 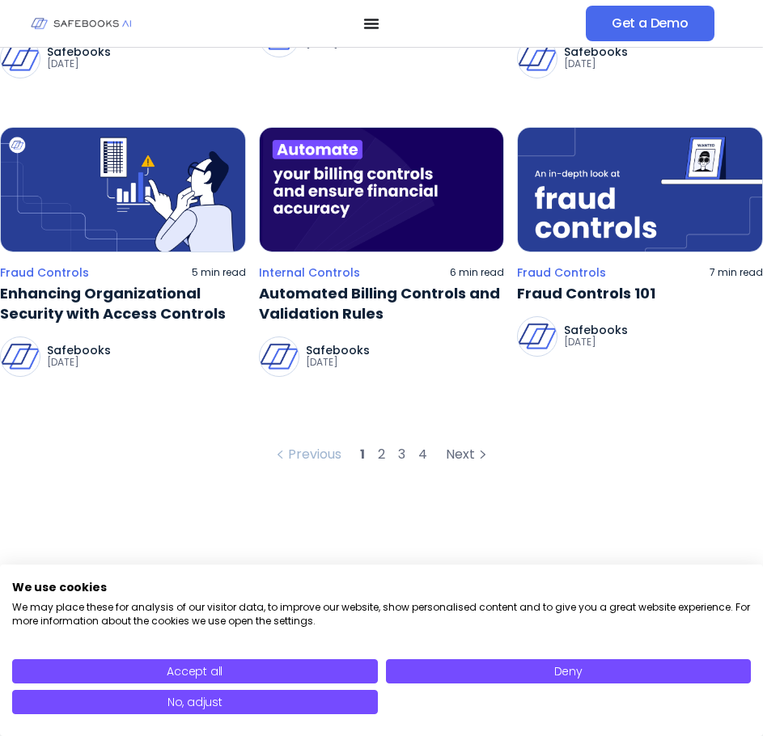 What do you see at coordinates (218, 273) in the screenshot?
I see `p: 5 min read` at bounding box center [218, 273].